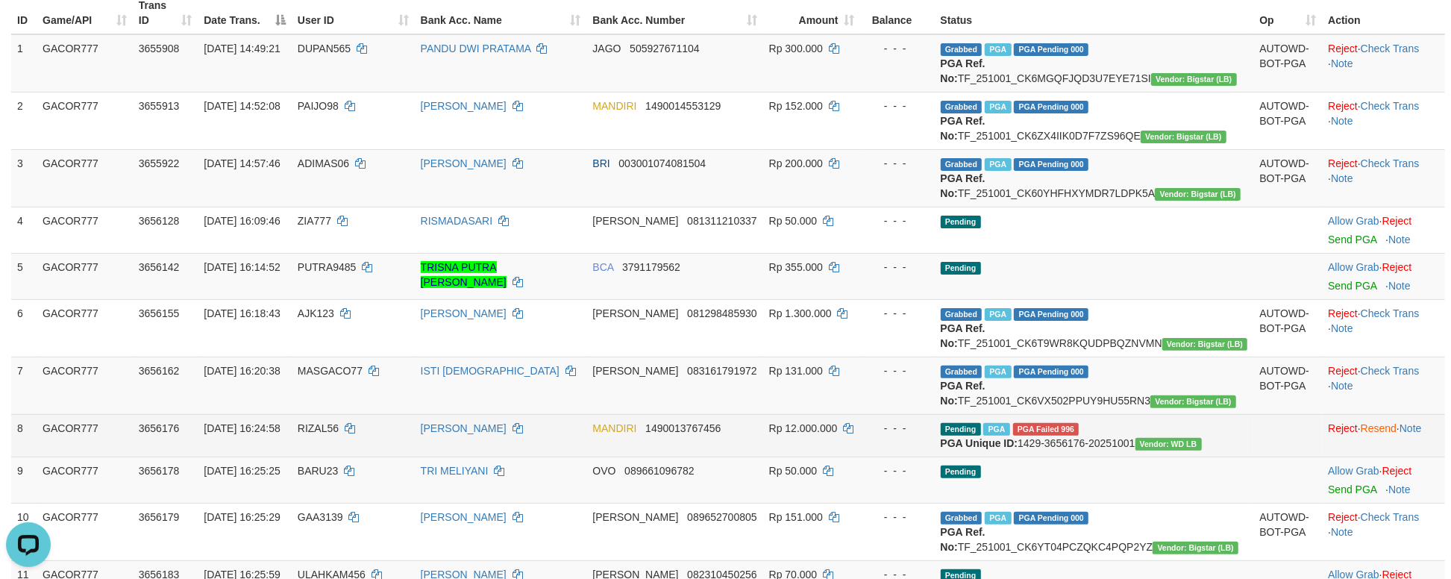  Describe the element at coordinates (796, 267) in the screenshot. I see `span: Rp 355.000` at that location.